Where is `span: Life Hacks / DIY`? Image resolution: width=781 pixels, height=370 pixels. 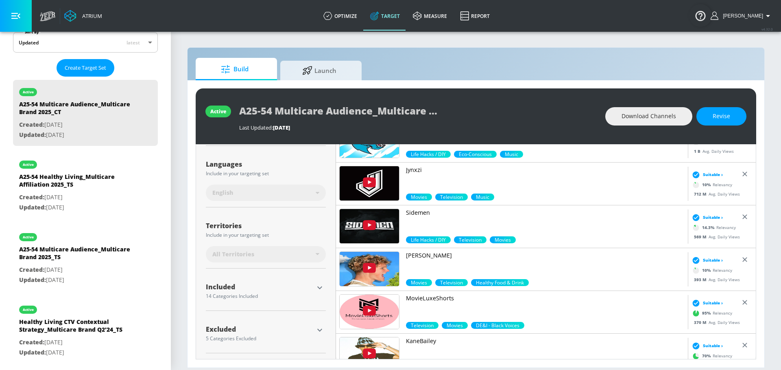 span: Life Hacks / DIY is located at coordinates (429, 239).